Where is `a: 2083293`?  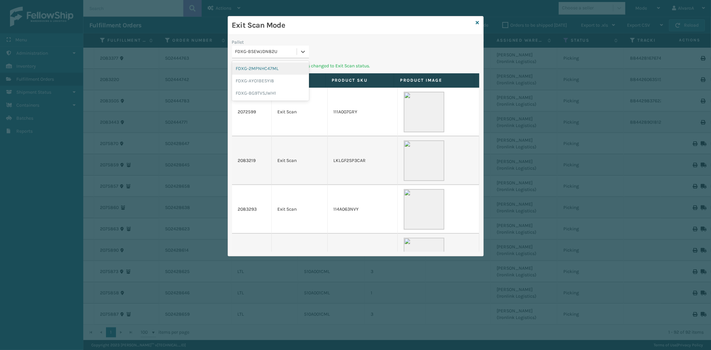
a: 2083293 is located at coordinates (247, 209).